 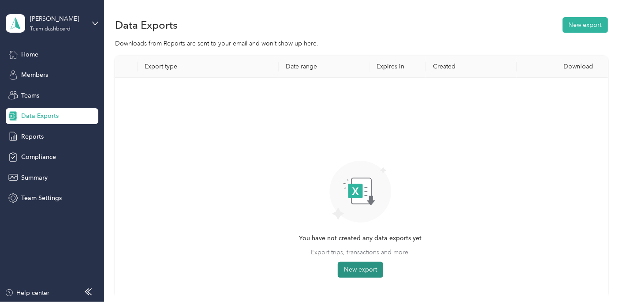 I want to click on span: Members, so click(x=34, y=75).